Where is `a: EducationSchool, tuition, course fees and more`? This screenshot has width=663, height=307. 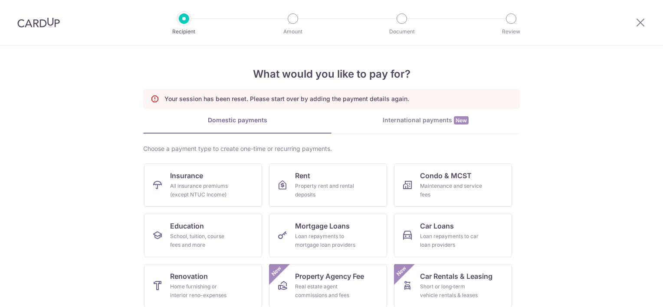 a: EducationSchool, tuition, course fees and more is located at coordinates (203, 236).